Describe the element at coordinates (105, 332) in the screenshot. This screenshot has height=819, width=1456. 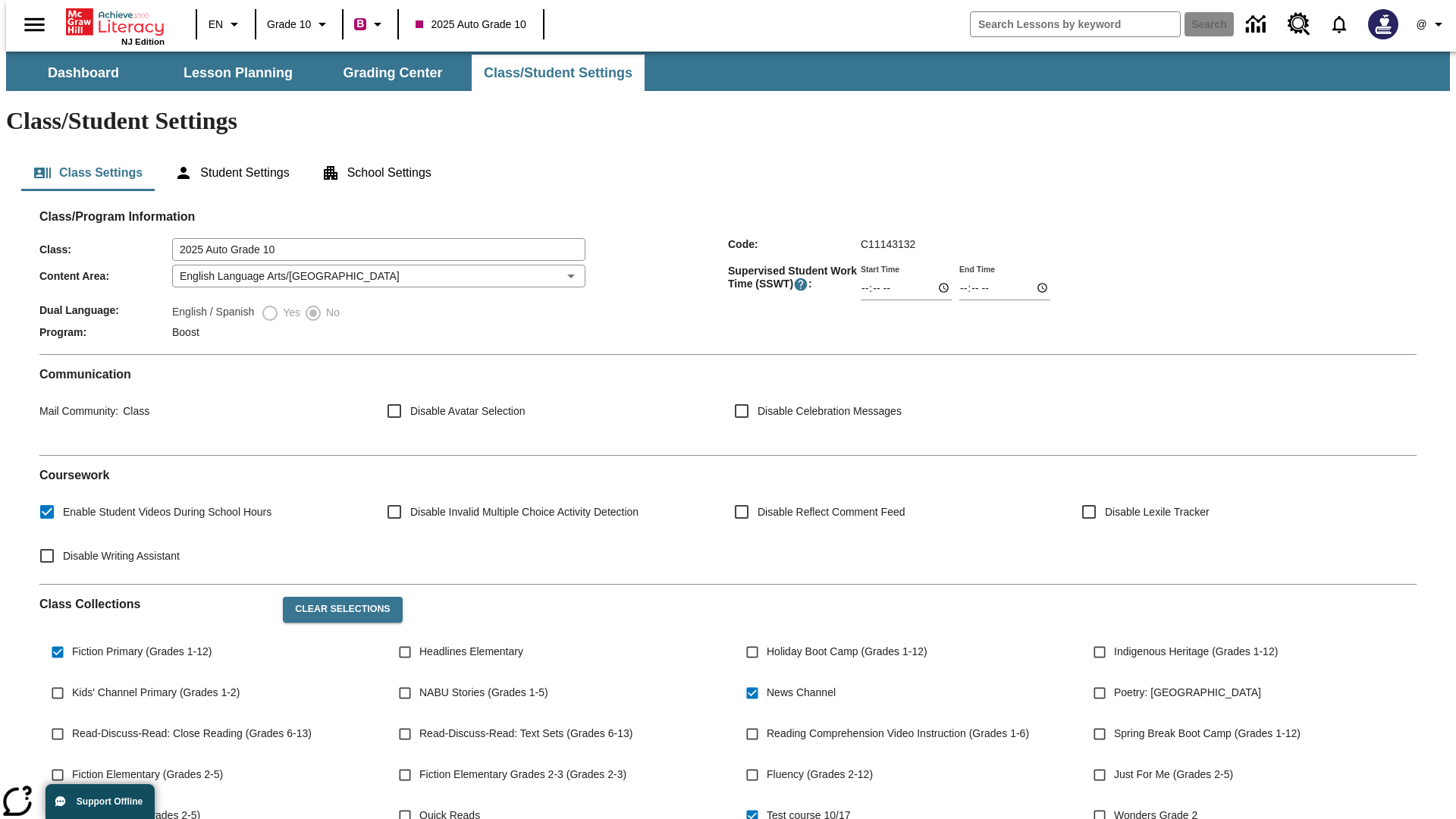
I see `span: Program :` at that location.